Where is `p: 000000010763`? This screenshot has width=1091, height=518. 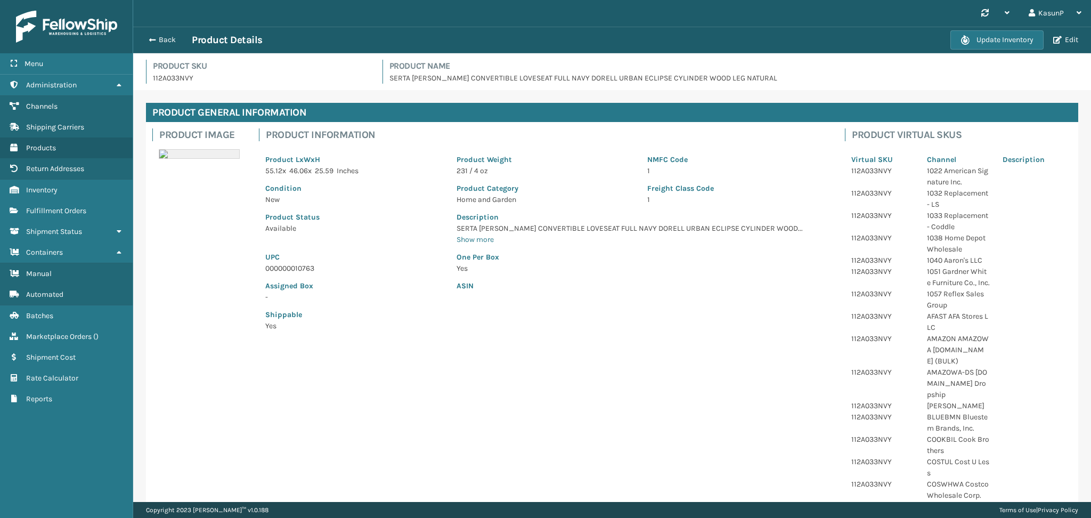
p: 000000010763 is located at coordinates (354, 268).